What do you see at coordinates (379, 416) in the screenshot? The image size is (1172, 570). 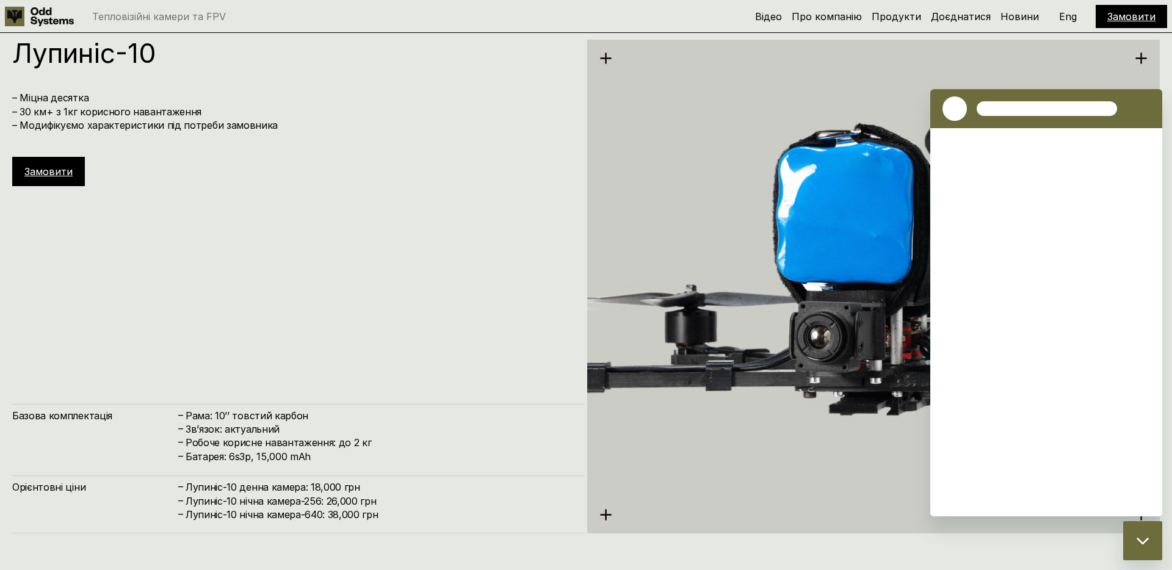 I see `h4: Рама: 10’’ товстий карбон` at bounding box center [379, 416].